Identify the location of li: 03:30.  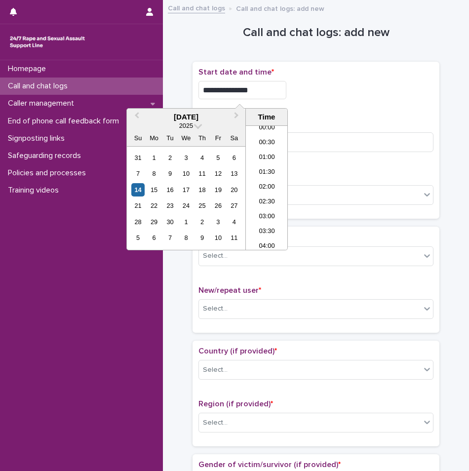
(267, 232).